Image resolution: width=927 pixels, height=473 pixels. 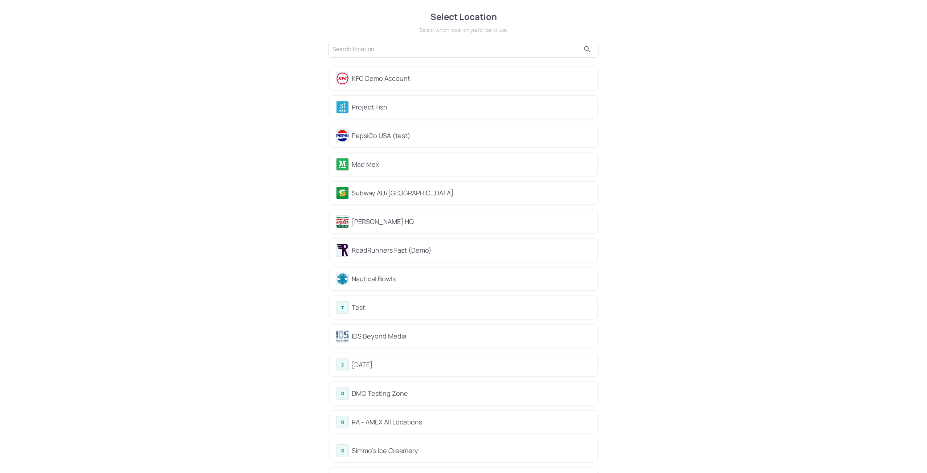 I want to click on div: Select which location you’d like to use., so click(x=463, y=30).